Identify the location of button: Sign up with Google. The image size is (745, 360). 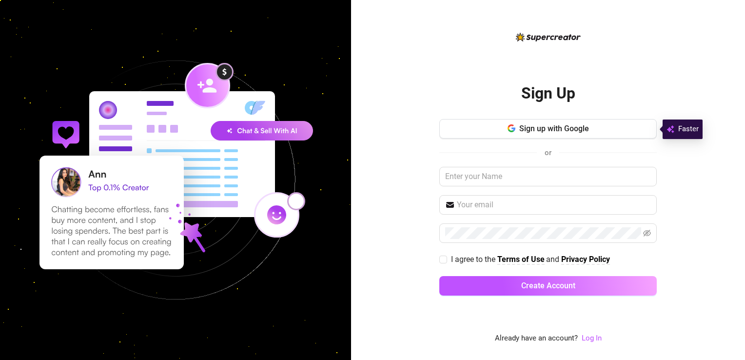
(548, 129).